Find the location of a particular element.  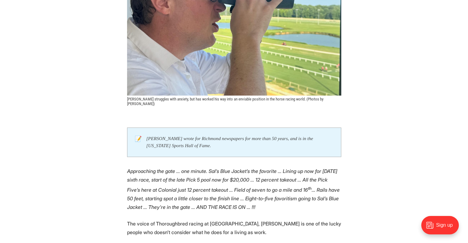

sup: th is located at coordinates (310, 189).